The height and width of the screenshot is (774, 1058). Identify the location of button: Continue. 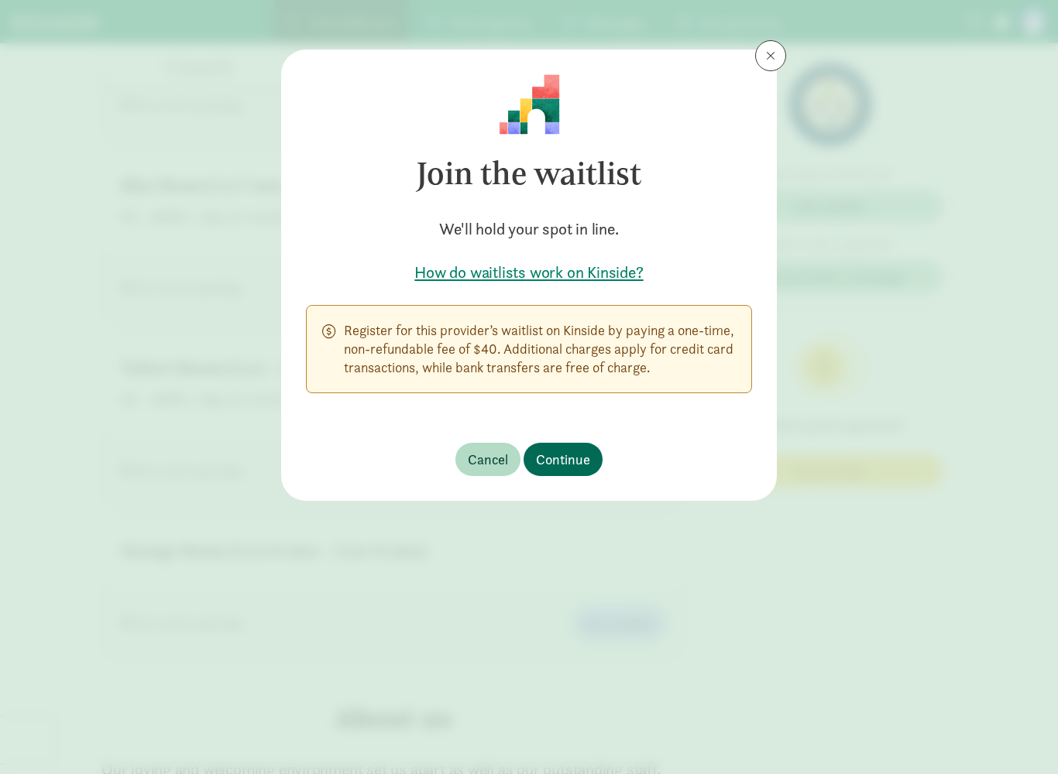
(563, 459).